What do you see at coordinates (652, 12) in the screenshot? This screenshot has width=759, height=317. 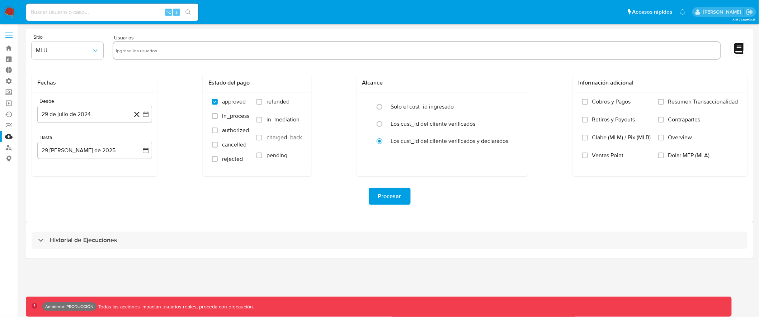 I see `span: Accesos rápidos` at bounding box center [652, 12].